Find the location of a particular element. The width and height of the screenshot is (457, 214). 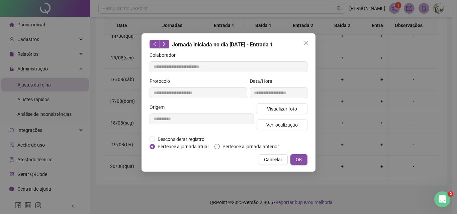

span: Cancelar is located at coordinates (273, 160).